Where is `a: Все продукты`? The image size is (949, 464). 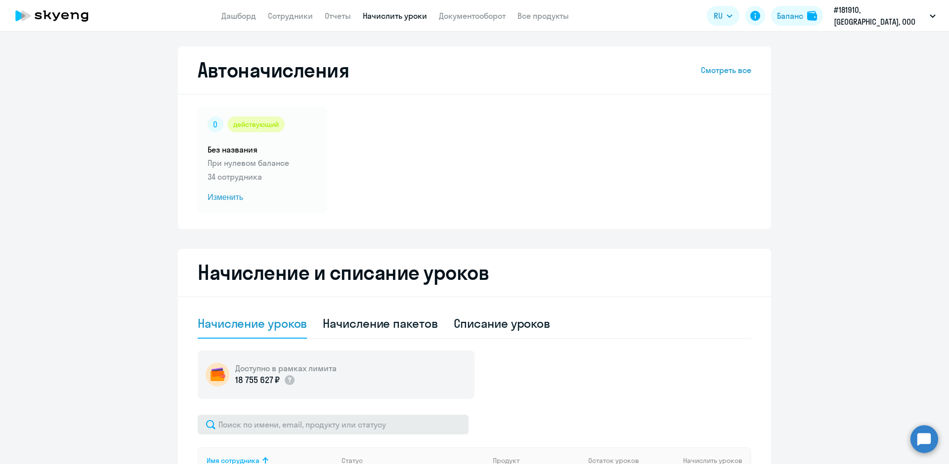
a: Все продукты is located at coordinates (543, 16).